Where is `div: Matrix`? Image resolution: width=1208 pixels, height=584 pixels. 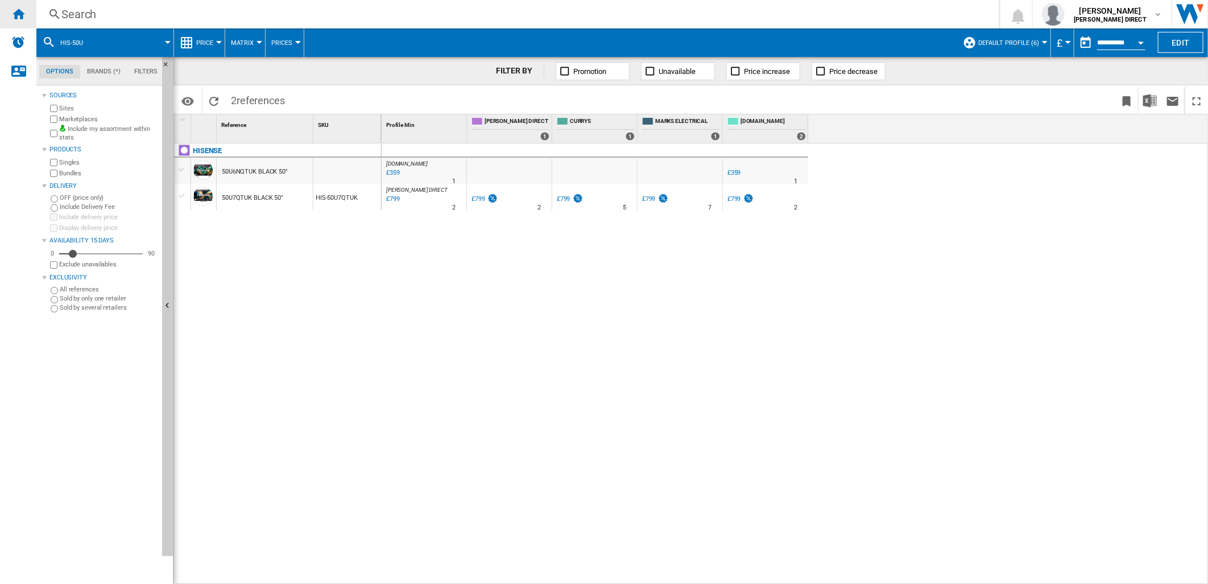 div: Matrix is located at coordinates (245, 43).